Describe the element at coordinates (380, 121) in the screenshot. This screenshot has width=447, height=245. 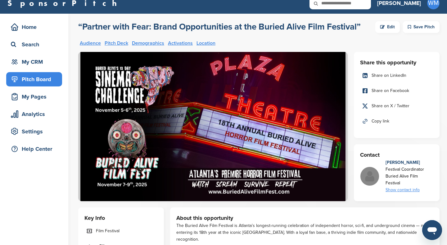
I see `span: Copy link` at that location.